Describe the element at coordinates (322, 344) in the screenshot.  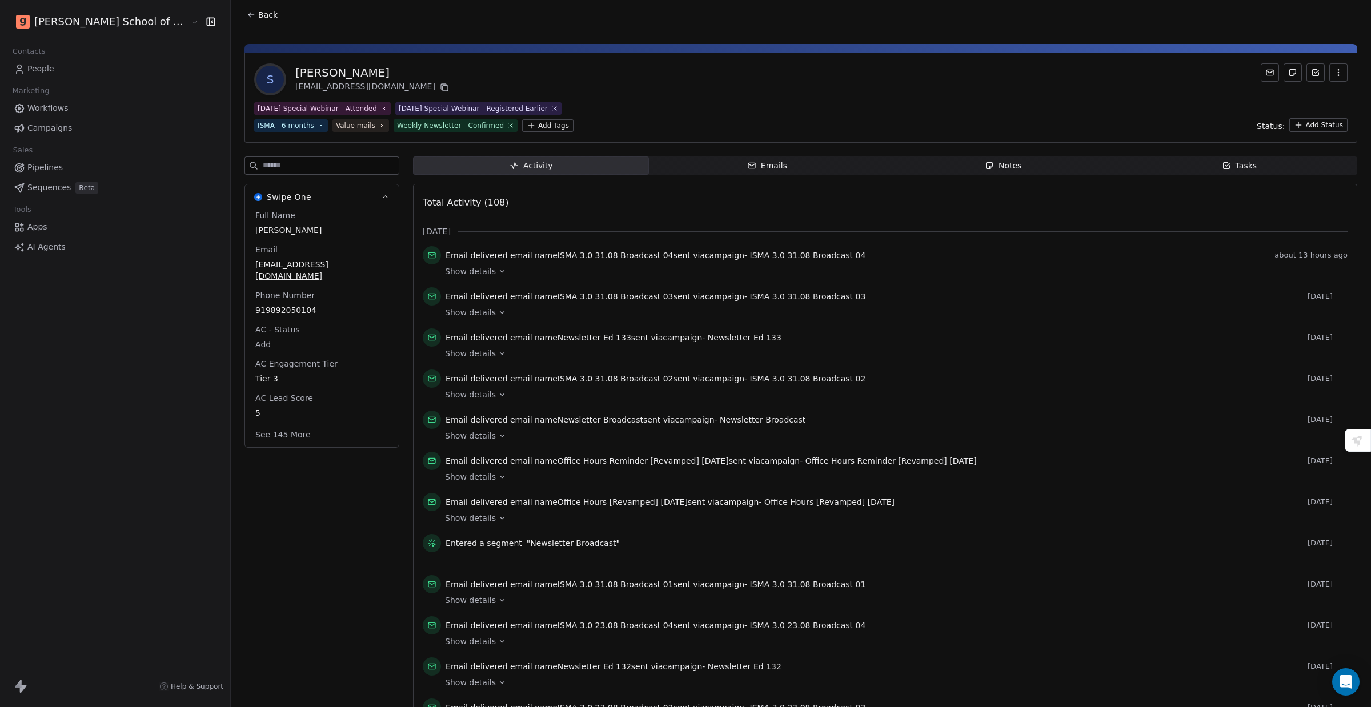
I see `span: Add` at that location.